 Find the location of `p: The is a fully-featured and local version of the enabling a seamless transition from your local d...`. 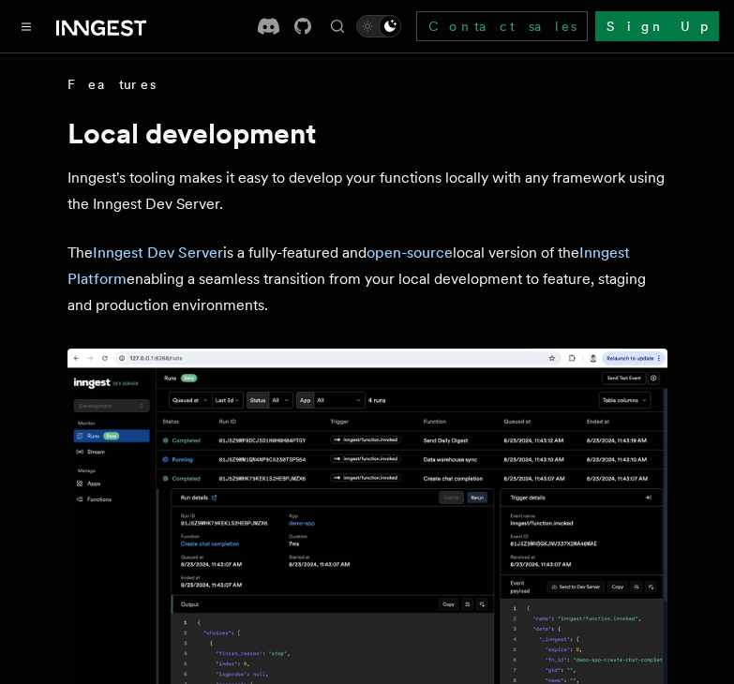

p: The is a fully-featured and local version of the enabling a seamless transition from your local d... is located at coordinates (367, 279).